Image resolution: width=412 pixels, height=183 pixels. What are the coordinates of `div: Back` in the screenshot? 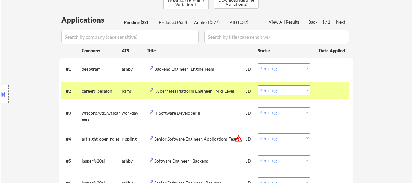 It's located at (313, 22).